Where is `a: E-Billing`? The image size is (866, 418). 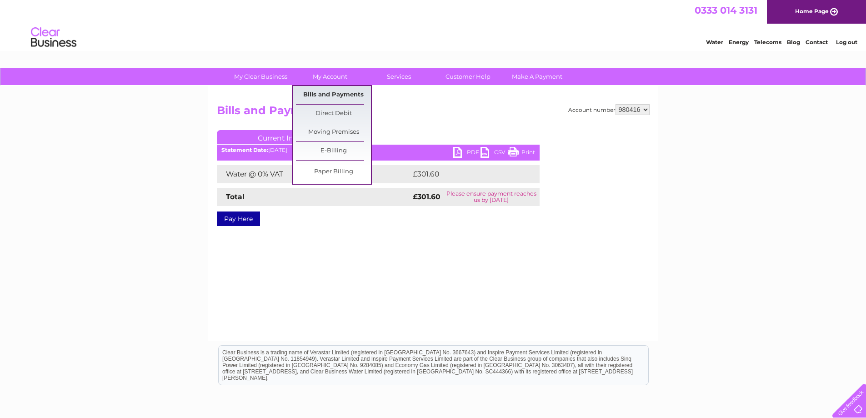 a: E-Billing is located at coordinates (333, 151).